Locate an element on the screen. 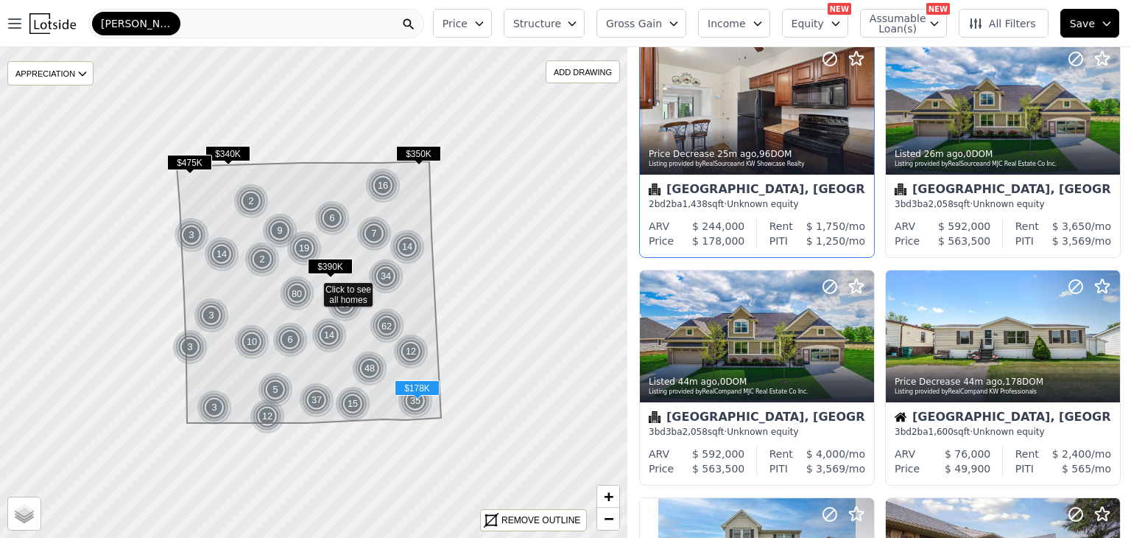 The image size is (1131, 538). div: 5 is located at coordinates (275, 390).